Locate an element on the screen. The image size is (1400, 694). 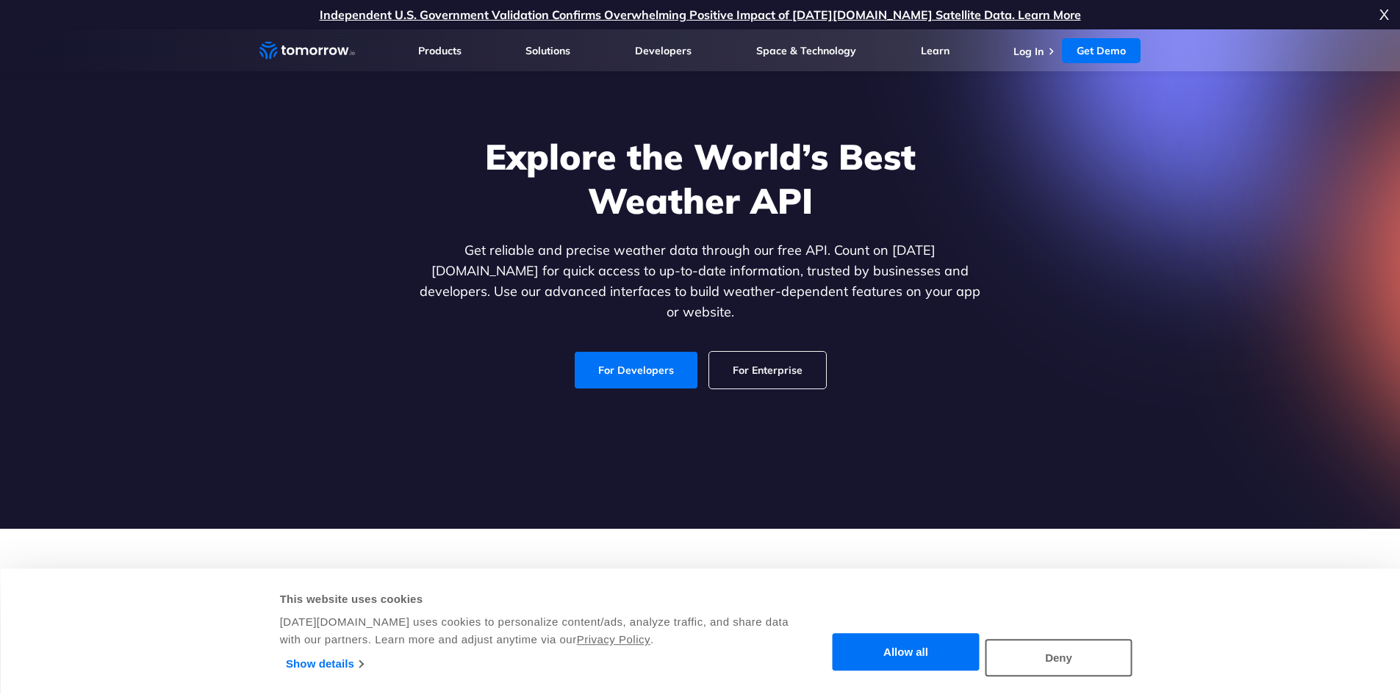
a: For Enterprise is located at coordinates (767, 370).